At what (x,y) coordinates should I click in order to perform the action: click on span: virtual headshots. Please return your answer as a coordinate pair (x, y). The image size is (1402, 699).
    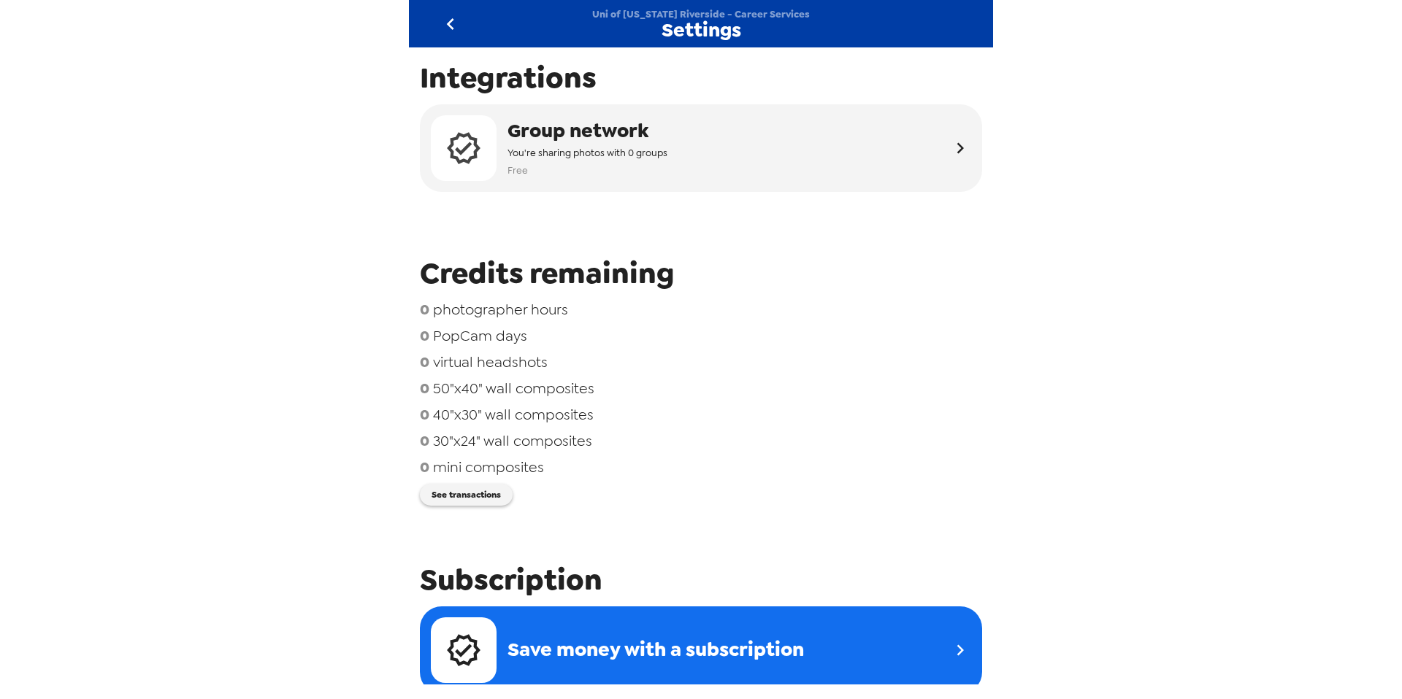
    Looking at the image, I should click on (490, 362).